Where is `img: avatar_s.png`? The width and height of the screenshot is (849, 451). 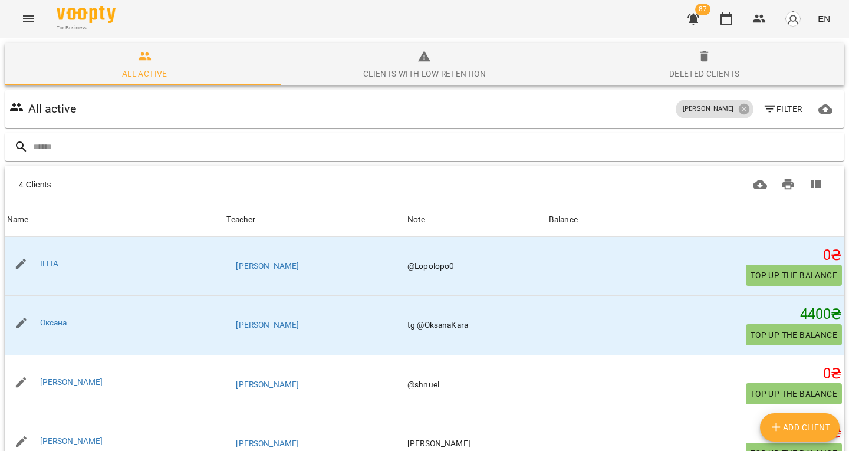 img: avatar_s.png is located at coordinates (793, 19).